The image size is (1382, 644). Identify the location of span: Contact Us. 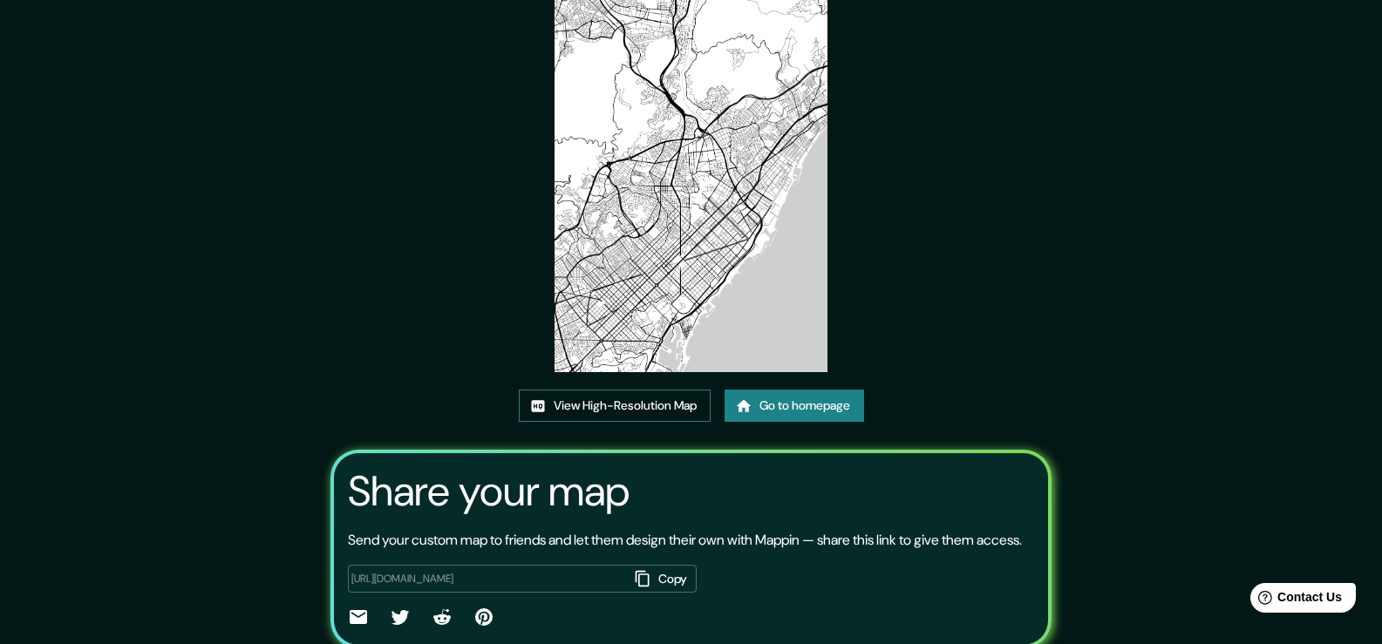
(83, 21).